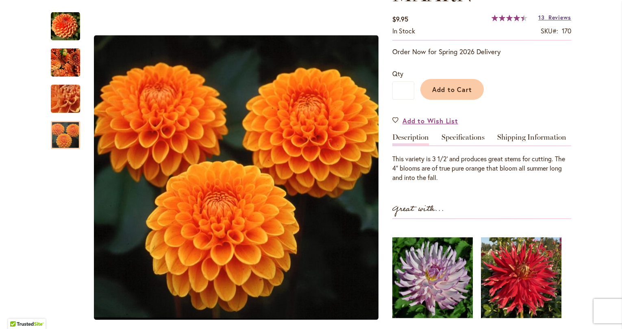 The image size is (622, 329). I want to click on a: 13 Reviews, so click(555, 17).